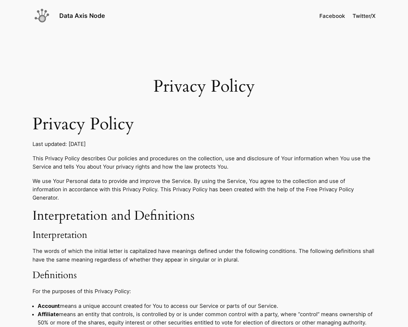 This screenshot has height=327, width=408. What do you see at coordinates (364, 16) in the screenshot?
I see `span: Twitter/X` at bounding box center [364, 16].